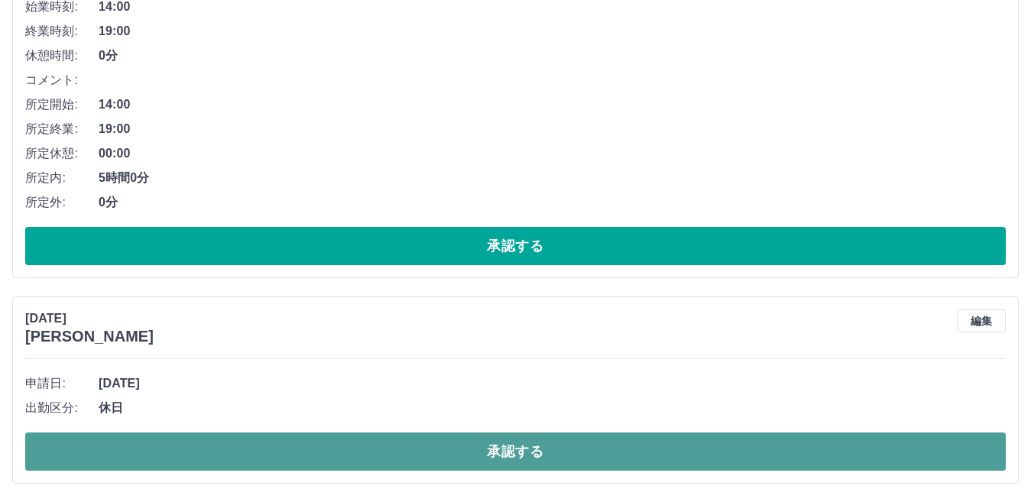  I want to click on span: 終業時刻:, so click(62, 31).